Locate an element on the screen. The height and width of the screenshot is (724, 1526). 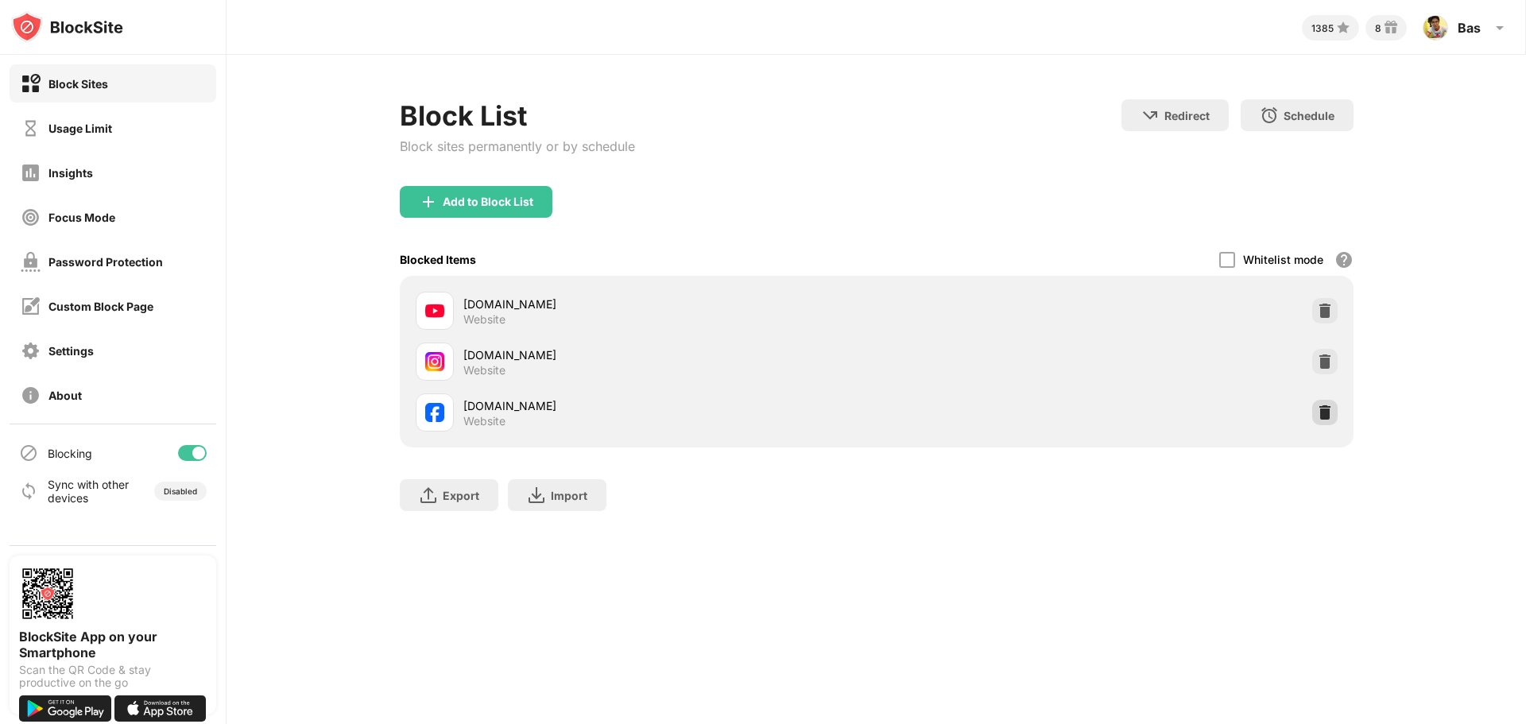
div: Bas is located at coordinates (1469, 28).